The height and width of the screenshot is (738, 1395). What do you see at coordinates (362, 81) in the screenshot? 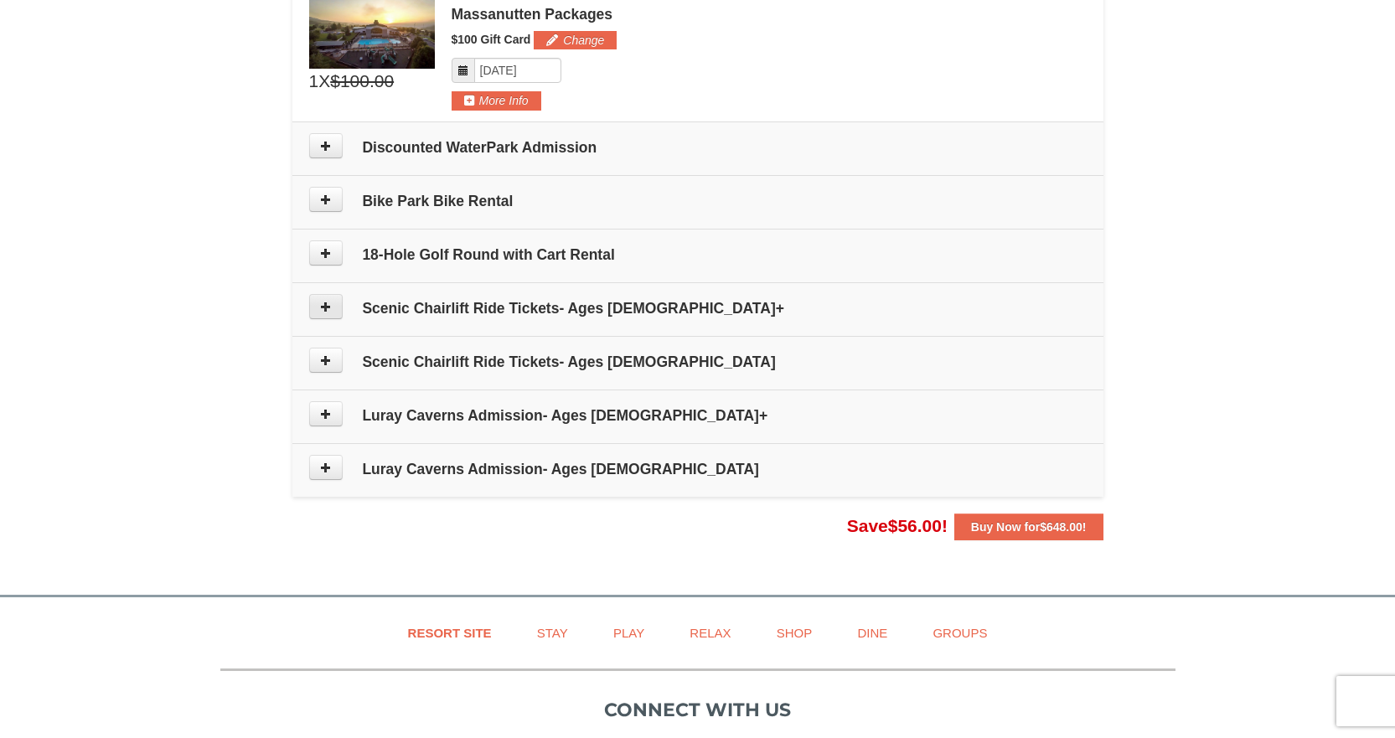
I see `span: $100.00` at bounding box center [362, 81].